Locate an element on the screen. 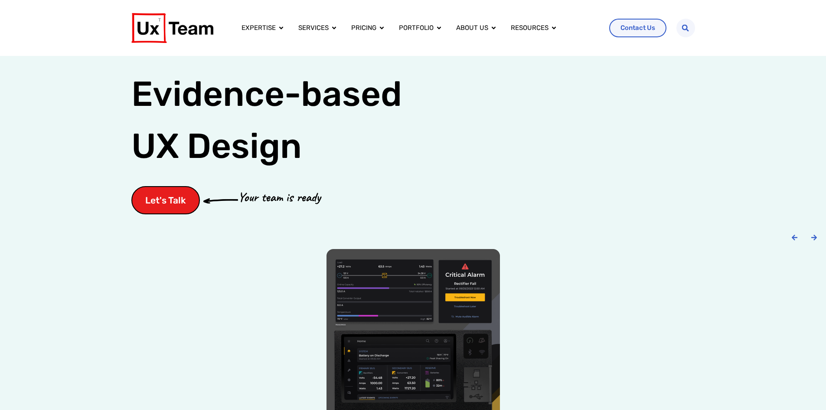 The height and width of the screenshot is (410, 826). p: Your team is ready is located at coordinates (279, 197).